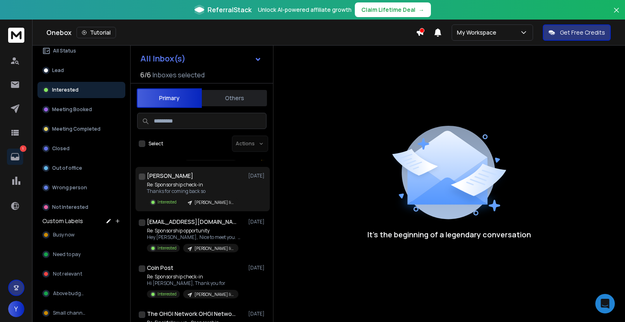 Image resolution: width=625 pixels, height=322 pixels. I want to click on p: Unlock AI-powered affiliate growth, so click(305, 10).